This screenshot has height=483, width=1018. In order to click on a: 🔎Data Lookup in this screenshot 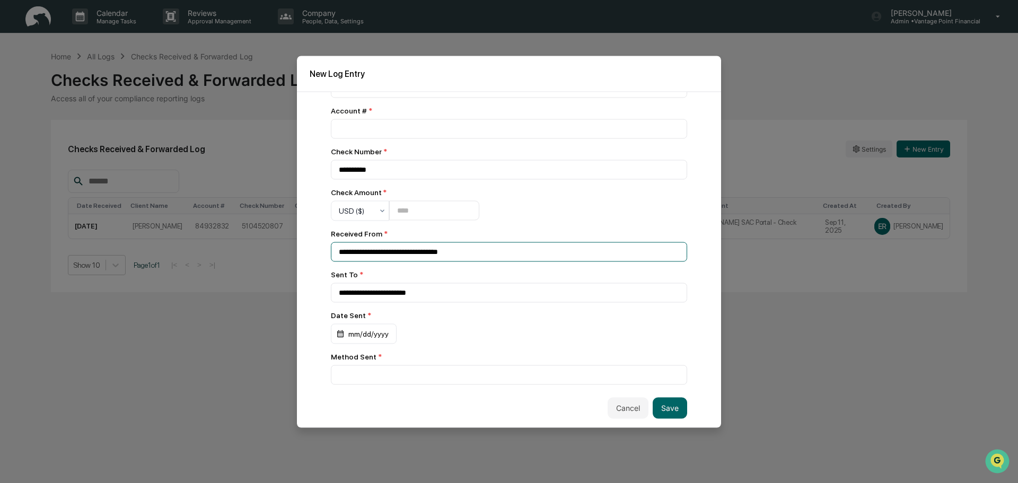, I will do `click(39, 159)`.